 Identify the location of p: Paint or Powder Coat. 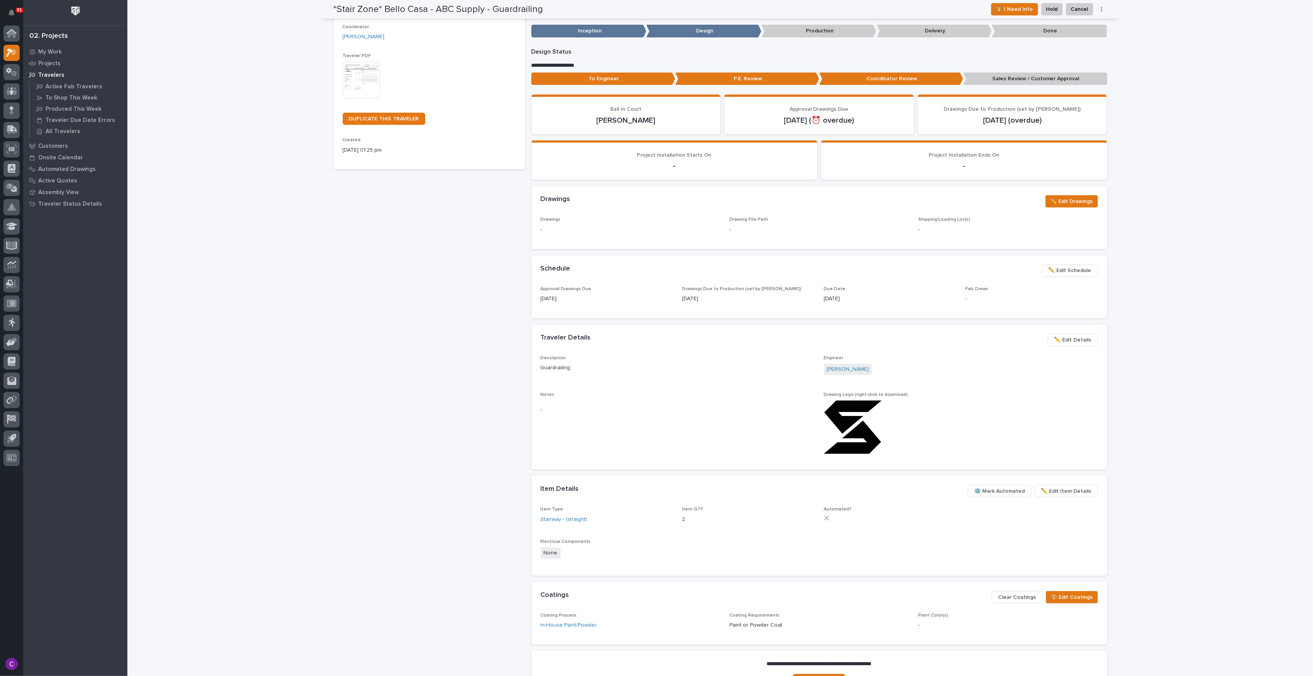
(819, 625).